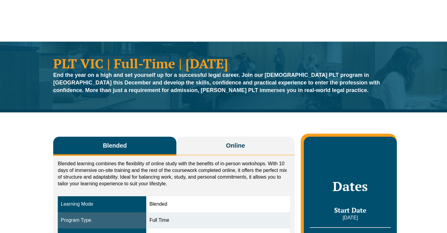 The image size is (447, 233). What do you see at coordinates (115, 146) in the screenshot?
I see `span: Blended` at bounding box center [115, 146].